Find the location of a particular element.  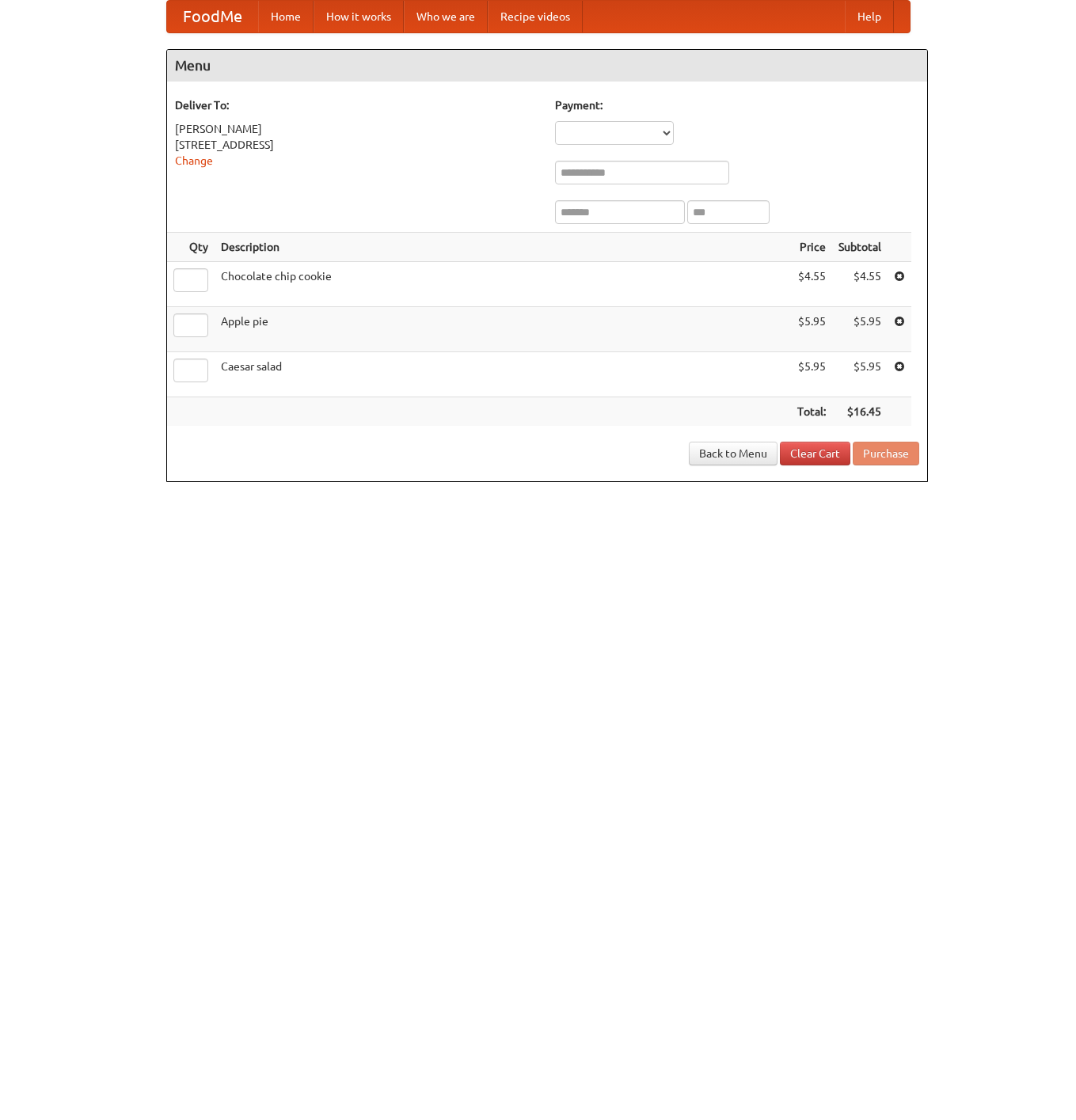

td: Caesar salad is located at coordinates (503, 374).